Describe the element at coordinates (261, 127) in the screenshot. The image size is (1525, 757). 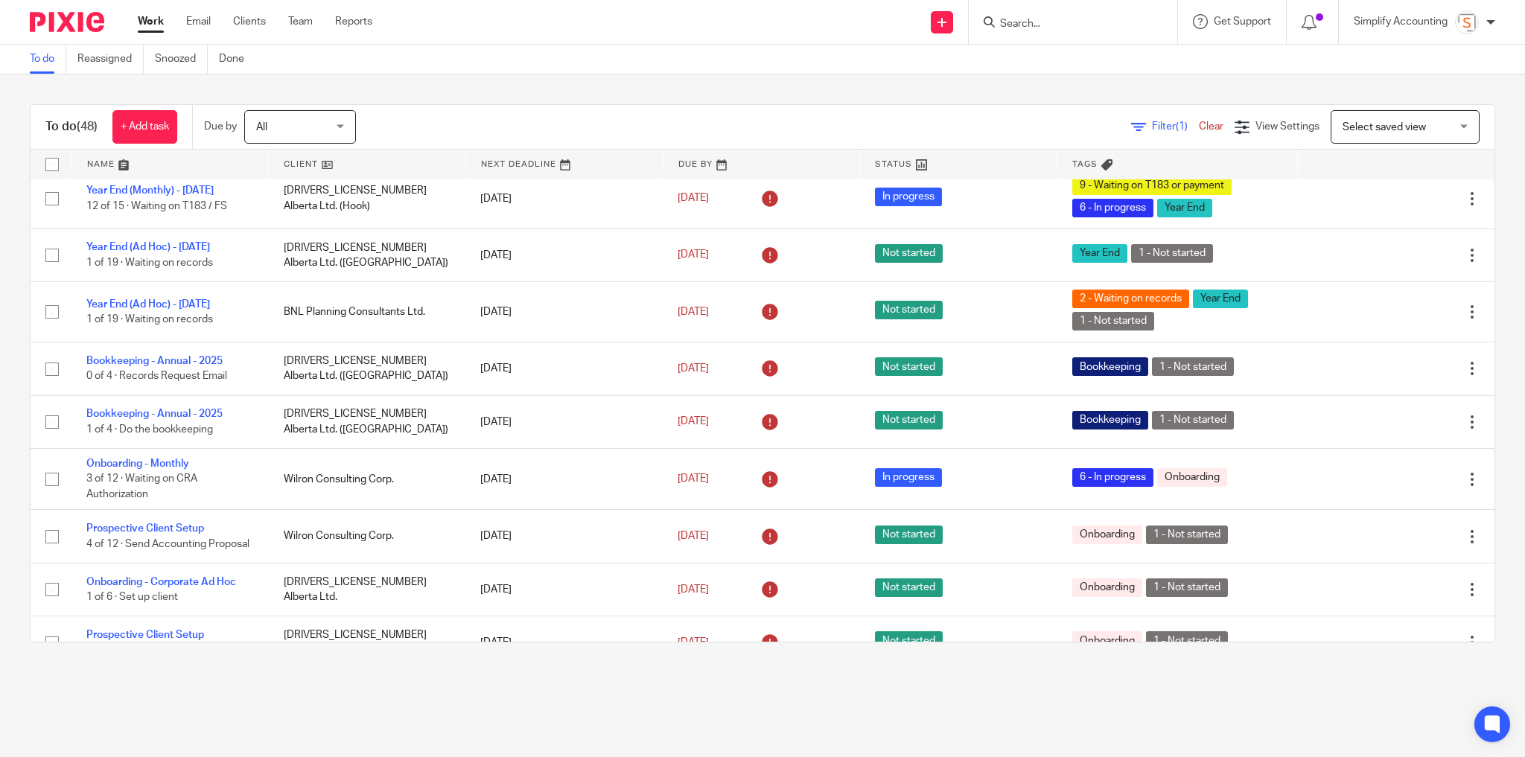
I see `span: All` at that location.